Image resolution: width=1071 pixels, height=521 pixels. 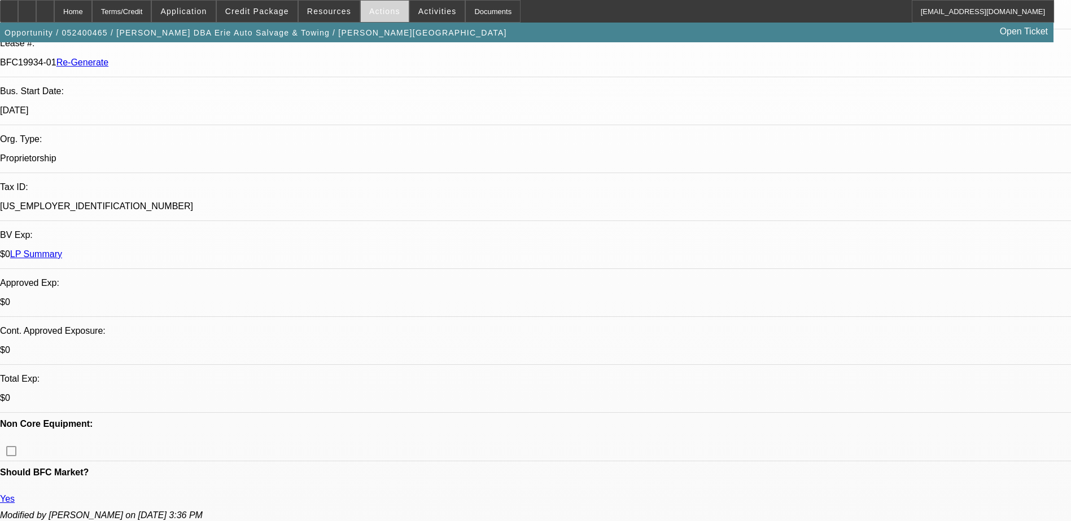 I want to click on span: Application, so click(x=183, y=11).